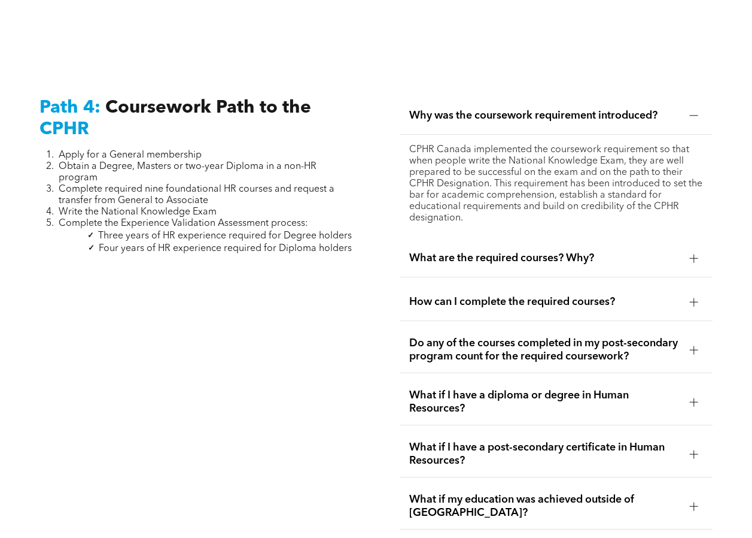 The height and width of the screenshot is (538, 752). What do you see at coordinates (545, 454) in the screenshot?
I see `span: What if I have a post-secondary certificate in Human Resources?` at bounding box center [545, 454].